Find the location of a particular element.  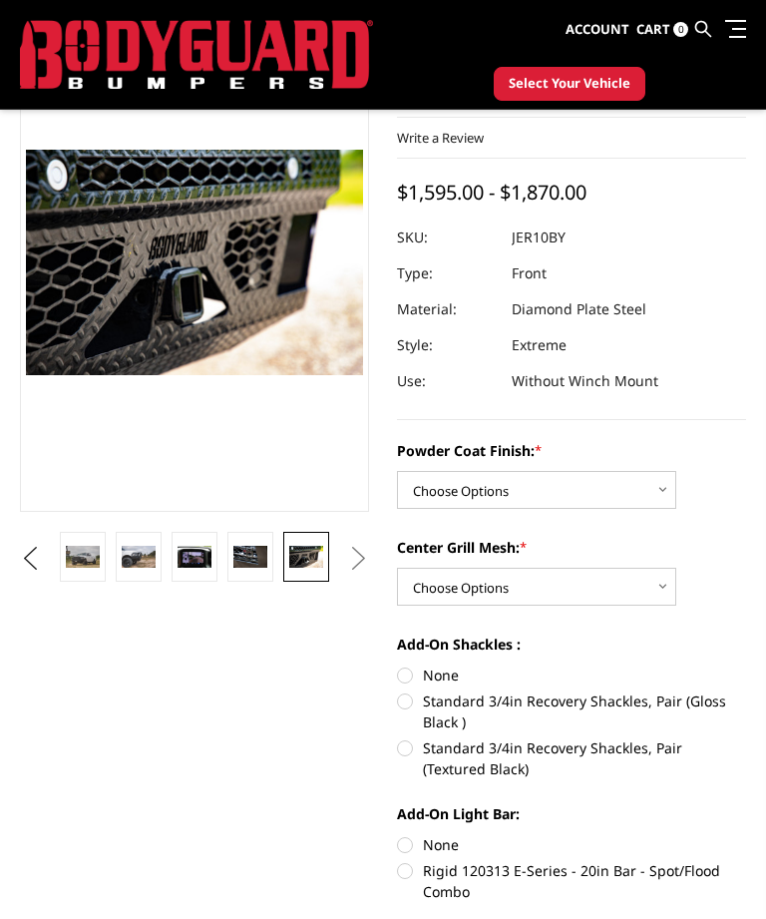

label: Add-On Shackles : is located at coordinates (572, 643).